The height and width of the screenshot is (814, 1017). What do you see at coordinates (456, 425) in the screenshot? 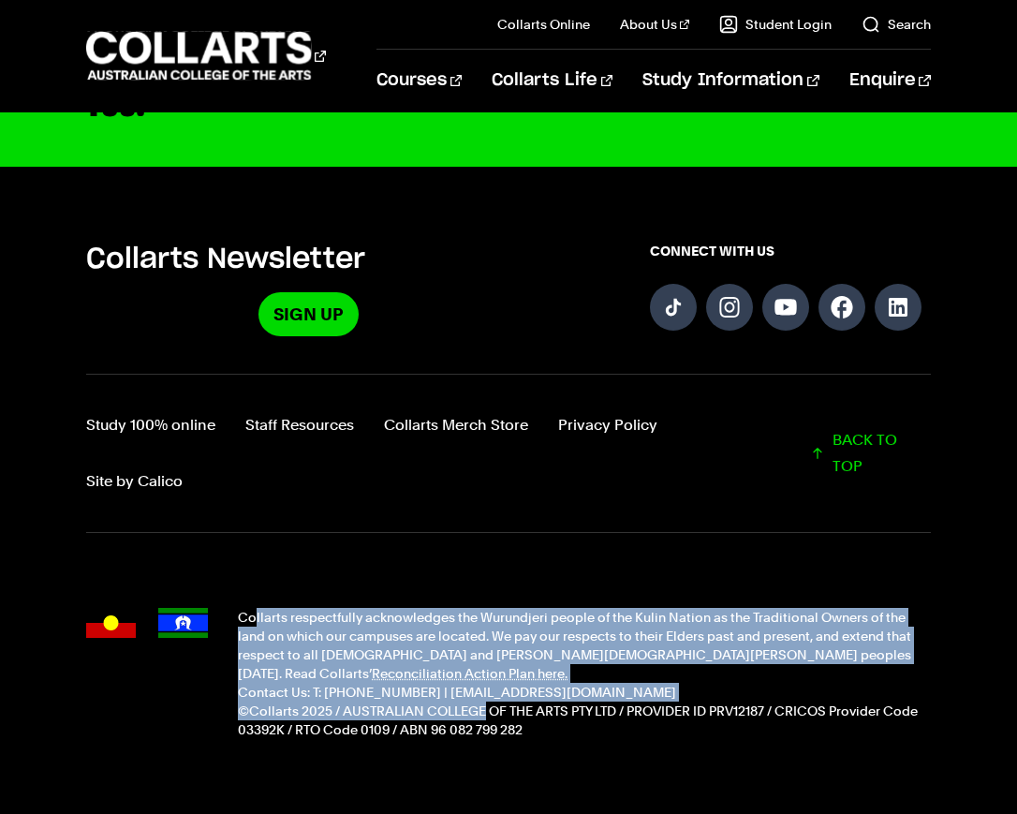
I see `a: Collarts Merch Store` at bounding box center [456, 425].